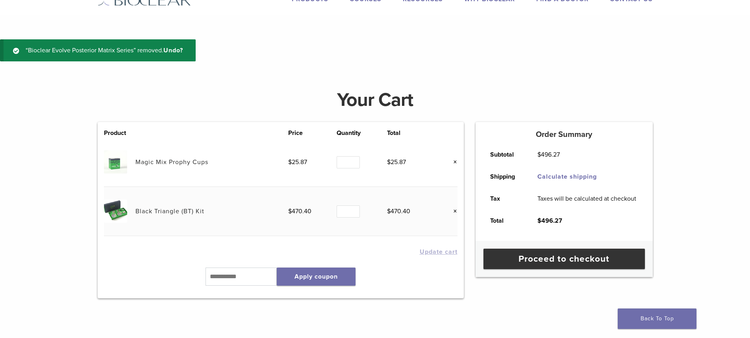 This screenshot has width=750, height=338. Describe the element at coordinates (567, 177) in the screenshot. I see `a: Calculate shipping` at that location.